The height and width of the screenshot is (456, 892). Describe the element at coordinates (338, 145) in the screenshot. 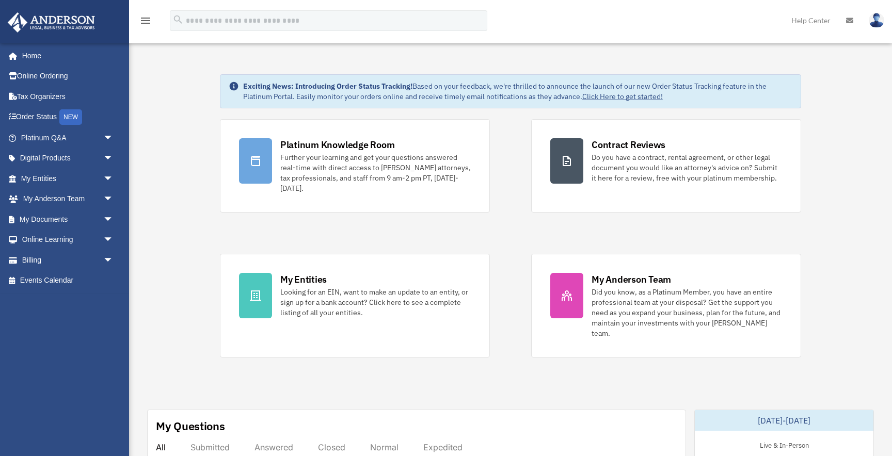

I see `div: Platinum Knowledge Room` at that location.